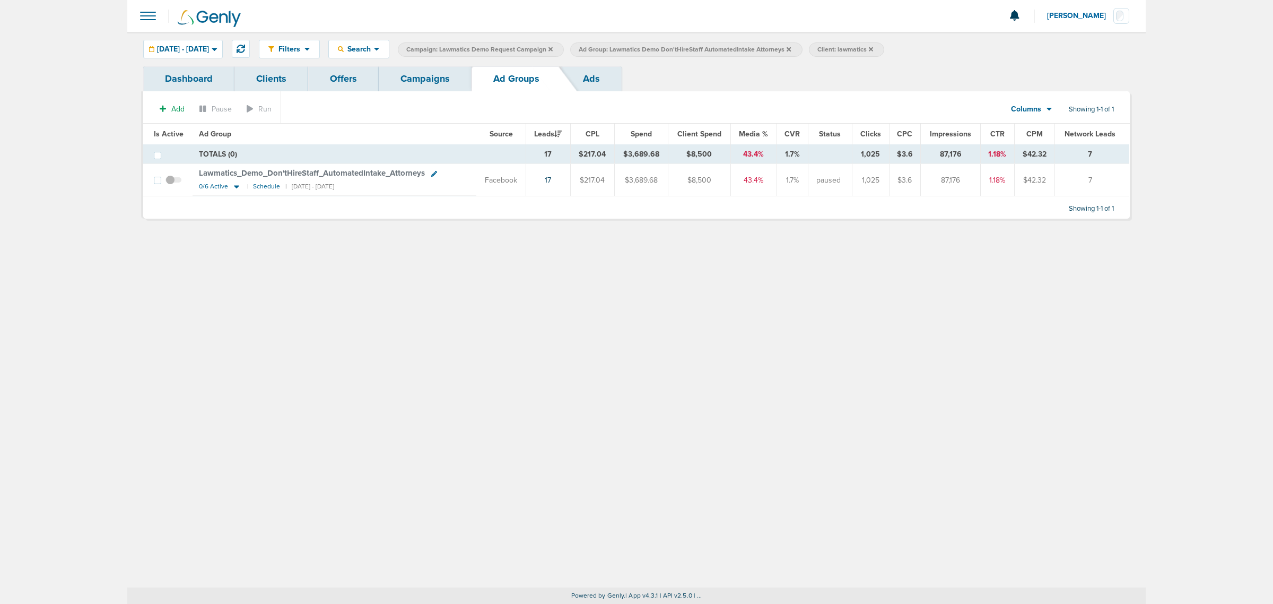 This screenshot has width=1273, height=604. I want to click on span: Filters, so click(289, 49).